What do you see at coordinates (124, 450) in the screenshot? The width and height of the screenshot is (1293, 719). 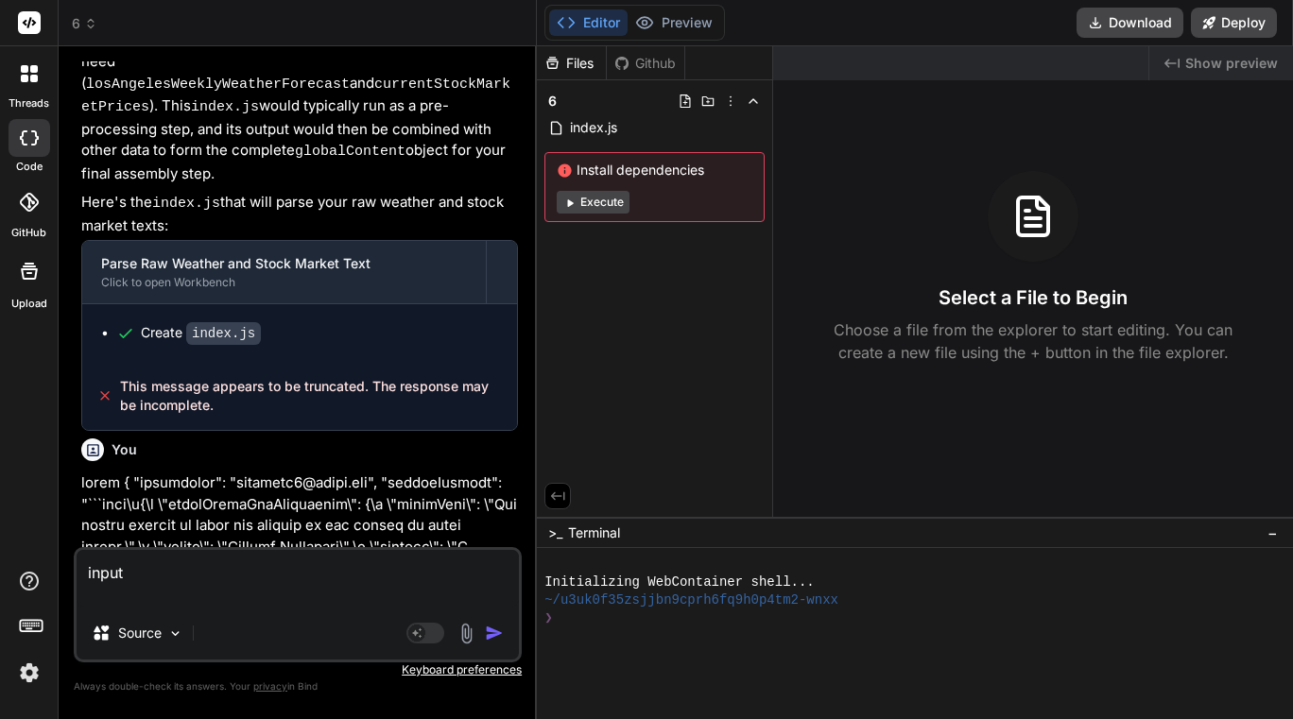 I see `h6: You` at bounding box center [124, 450].